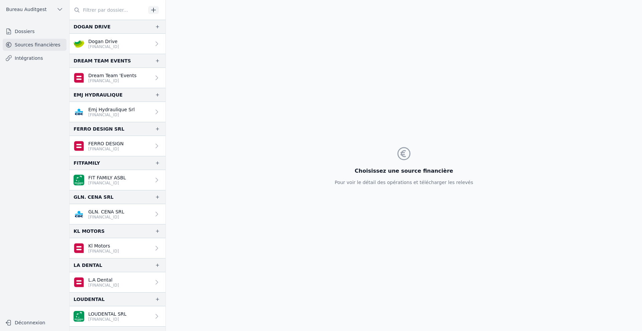 The height and width of the screenshot is (331, 642). What do you see at coordinates (34, 58) in the screenshot?
I see `a: Intégrations` at bounding box center [34, 58].